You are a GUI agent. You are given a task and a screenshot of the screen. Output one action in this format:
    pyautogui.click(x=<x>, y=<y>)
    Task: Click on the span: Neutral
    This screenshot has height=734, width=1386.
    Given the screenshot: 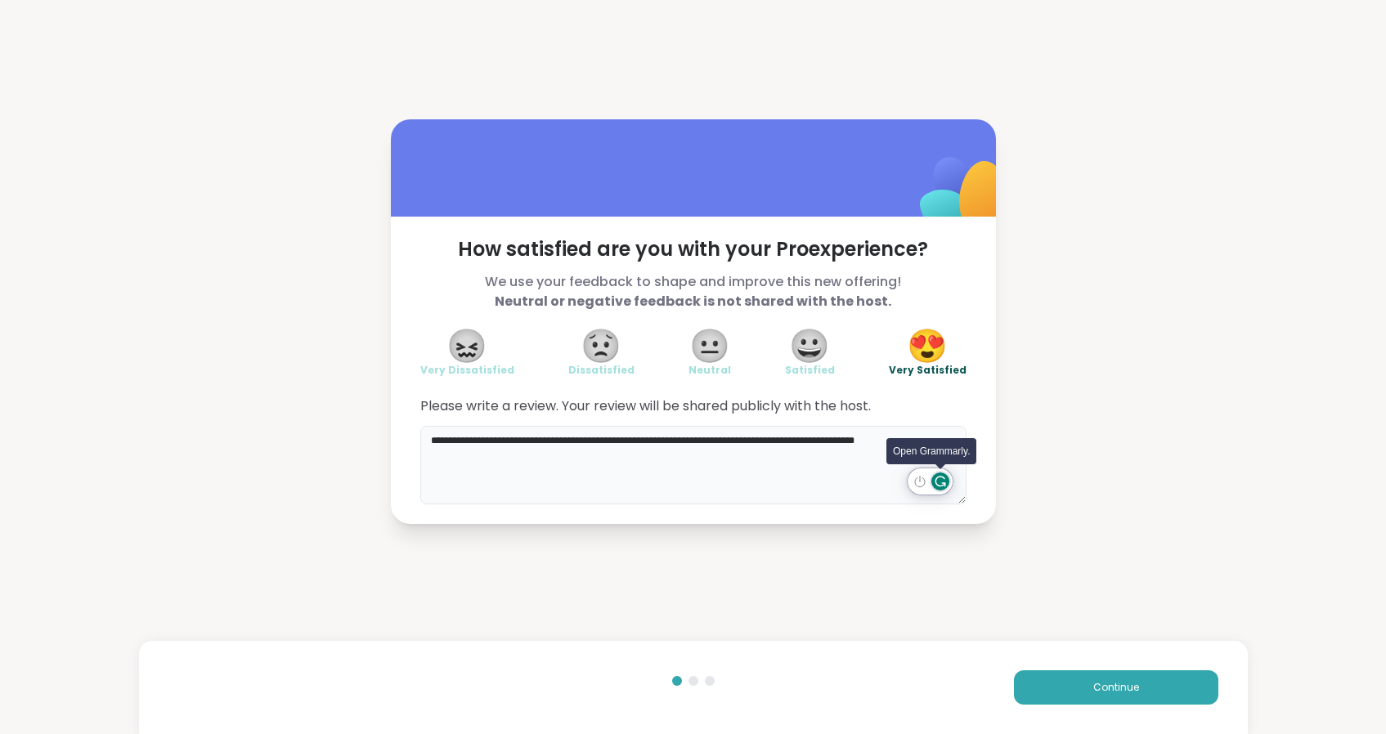 What is the action you would take?
    pyautogui.click(x=710, y=370)
    